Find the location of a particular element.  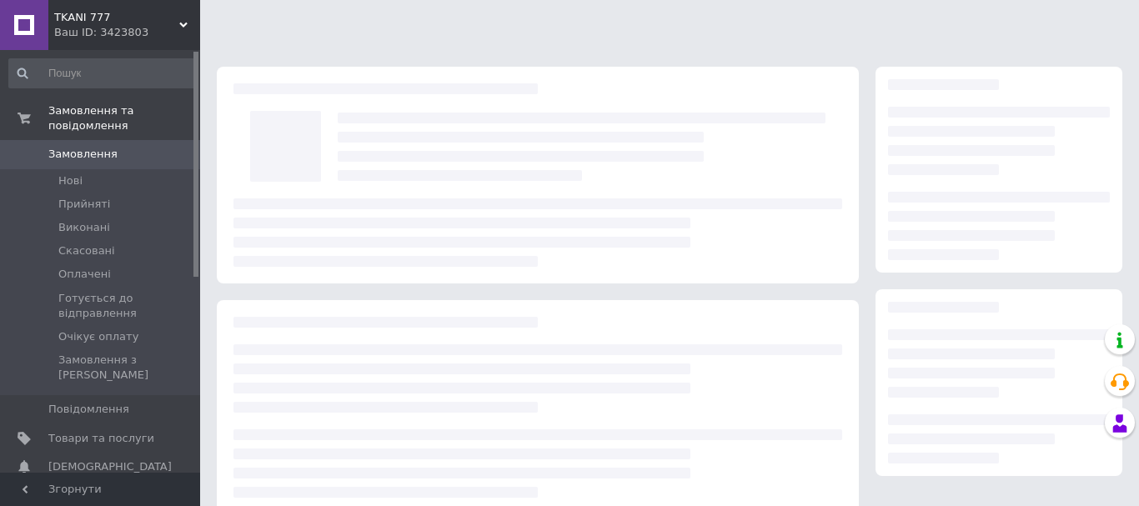

span: Повідомлення is located at coordinates (88, 409).